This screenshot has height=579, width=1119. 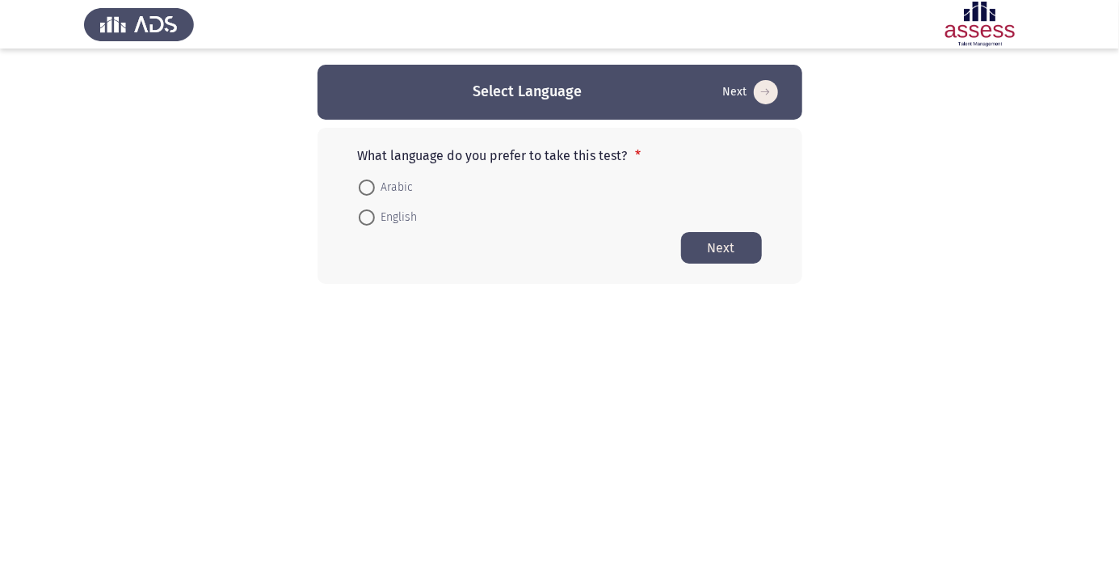 I want to click on span: English, so click(x=396, y=217).